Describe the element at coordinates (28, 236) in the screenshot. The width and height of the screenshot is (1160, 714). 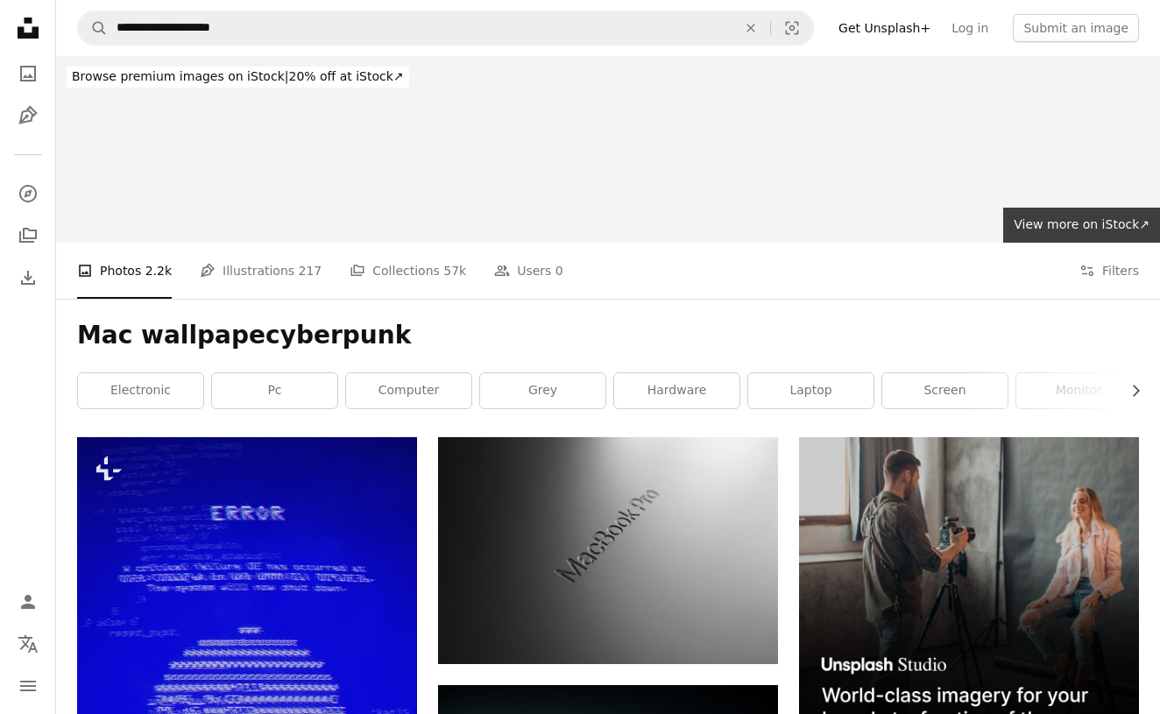
I see `a: Collections` at that location.